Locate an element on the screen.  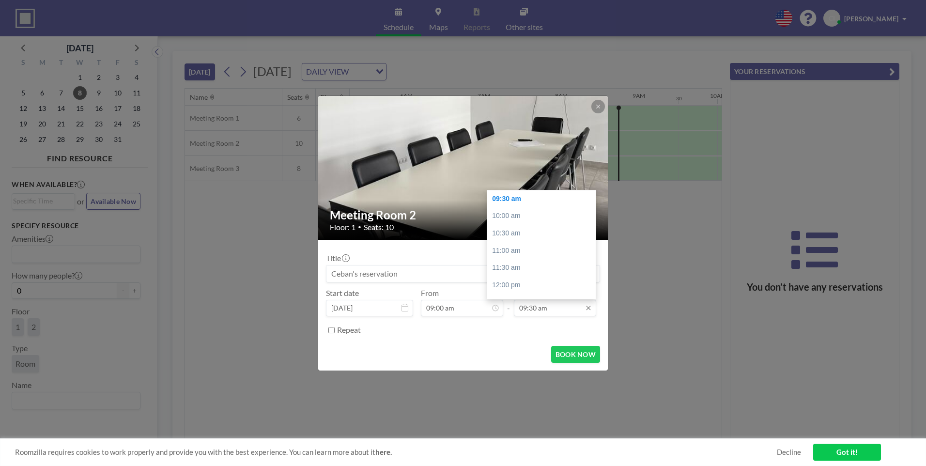
span: Roomzilla requires cookies to work properly and provide you with the best experience. You can lea... is located at coordinates (396, 452).